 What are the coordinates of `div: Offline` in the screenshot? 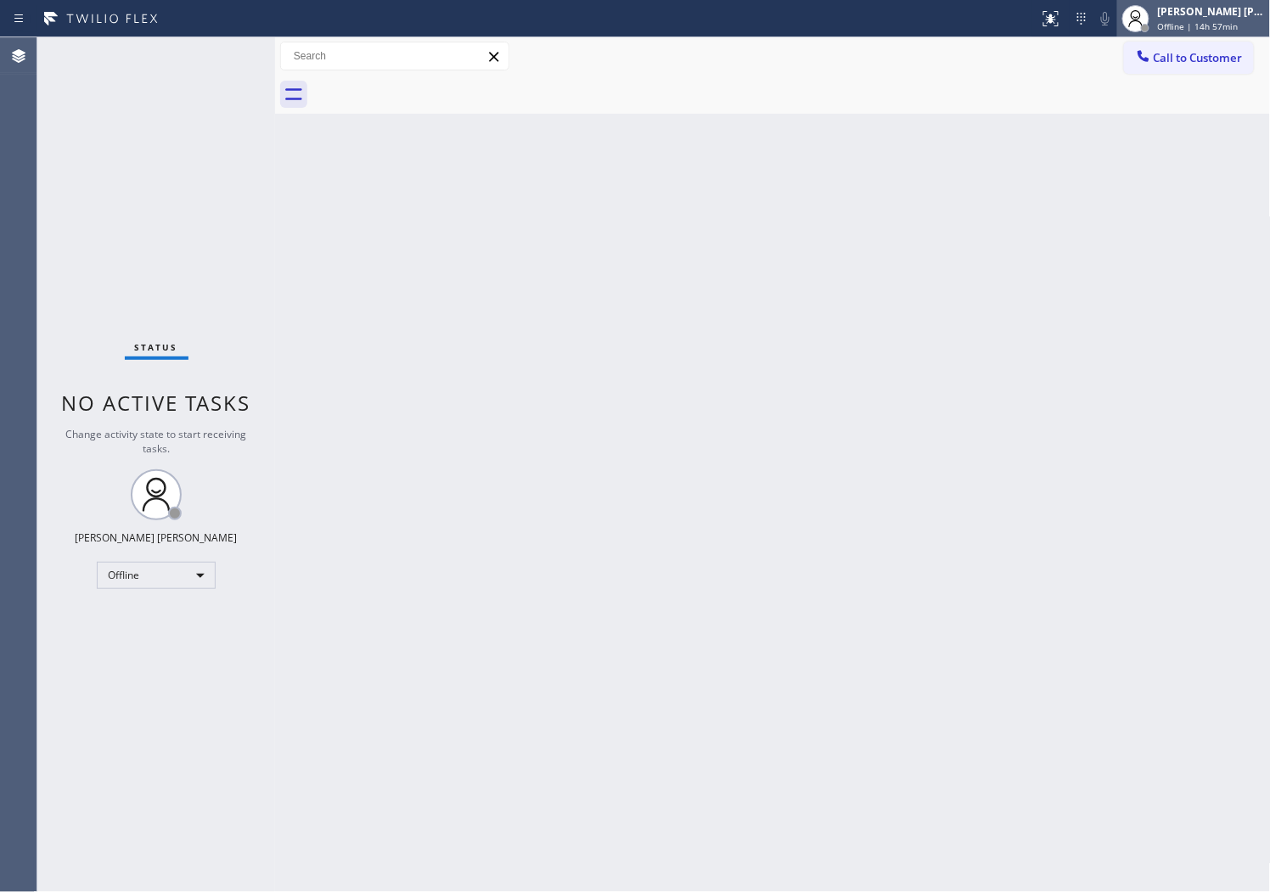 It's located at (156, 575).